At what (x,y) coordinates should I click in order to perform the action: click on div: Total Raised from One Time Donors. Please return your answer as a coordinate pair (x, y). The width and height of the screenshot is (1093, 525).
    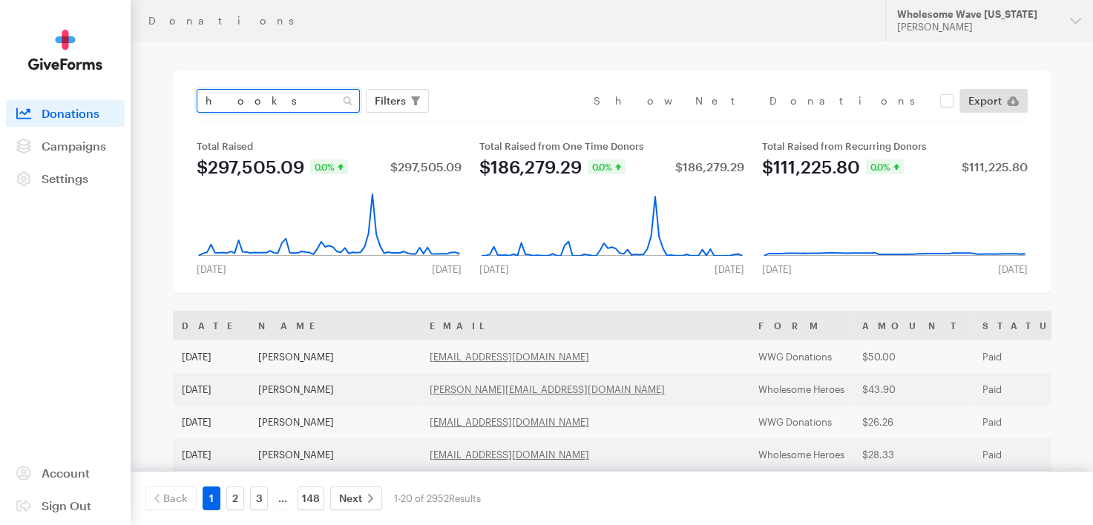
    Looking at the image, I should click on (611, 146).